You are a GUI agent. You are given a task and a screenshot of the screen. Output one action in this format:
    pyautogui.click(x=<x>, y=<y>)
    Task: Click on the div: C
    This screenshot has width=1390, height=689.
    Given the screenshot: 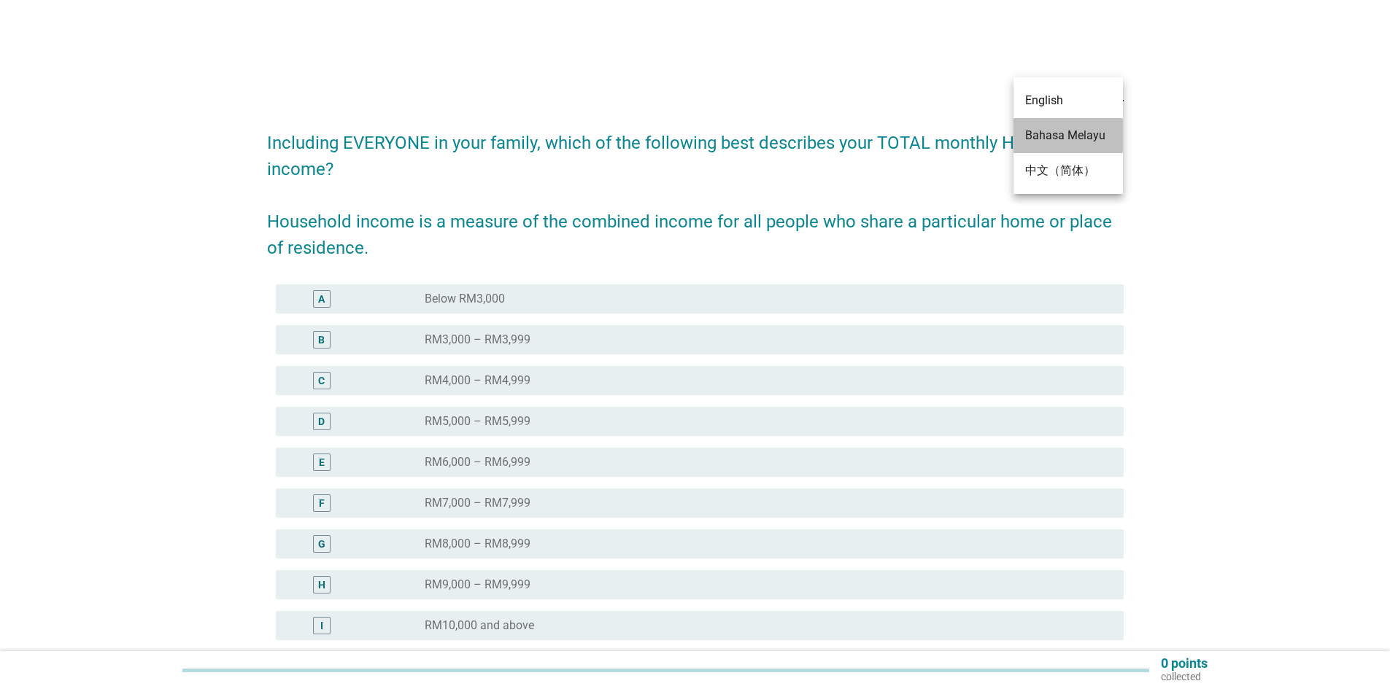 What is the action you would take?
    pyautogui.click(x=321, y=381)
    